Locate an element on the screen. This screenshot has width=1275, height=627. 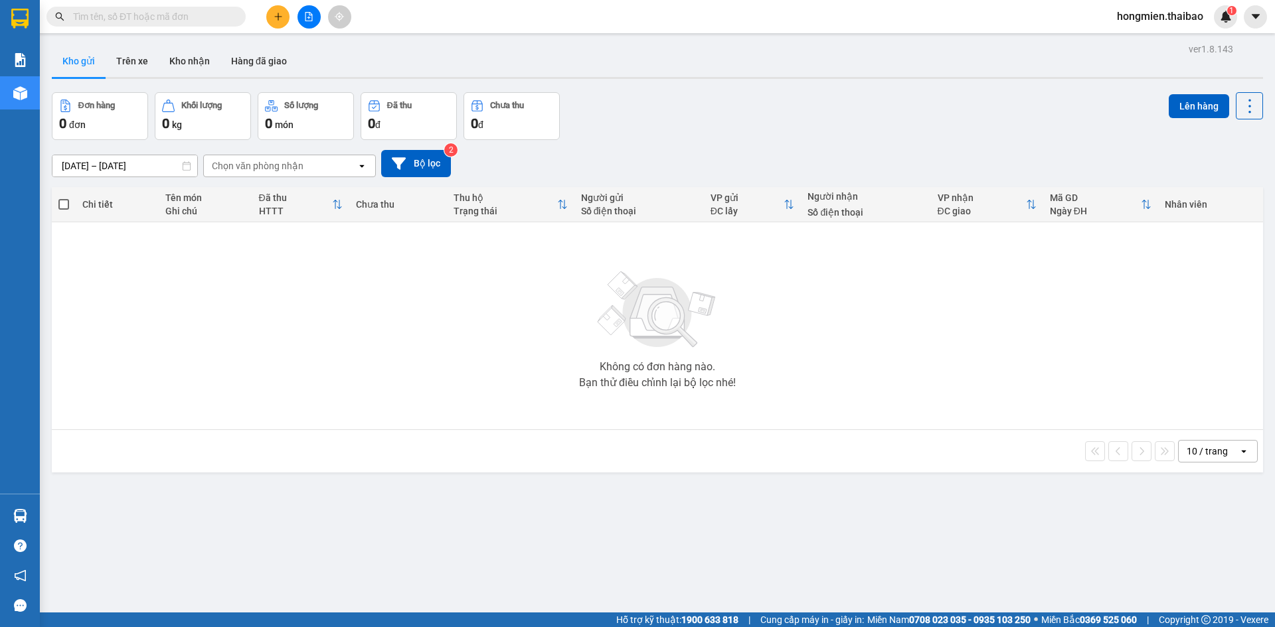
img: logo-vxr is located at coordinates (20, 19).